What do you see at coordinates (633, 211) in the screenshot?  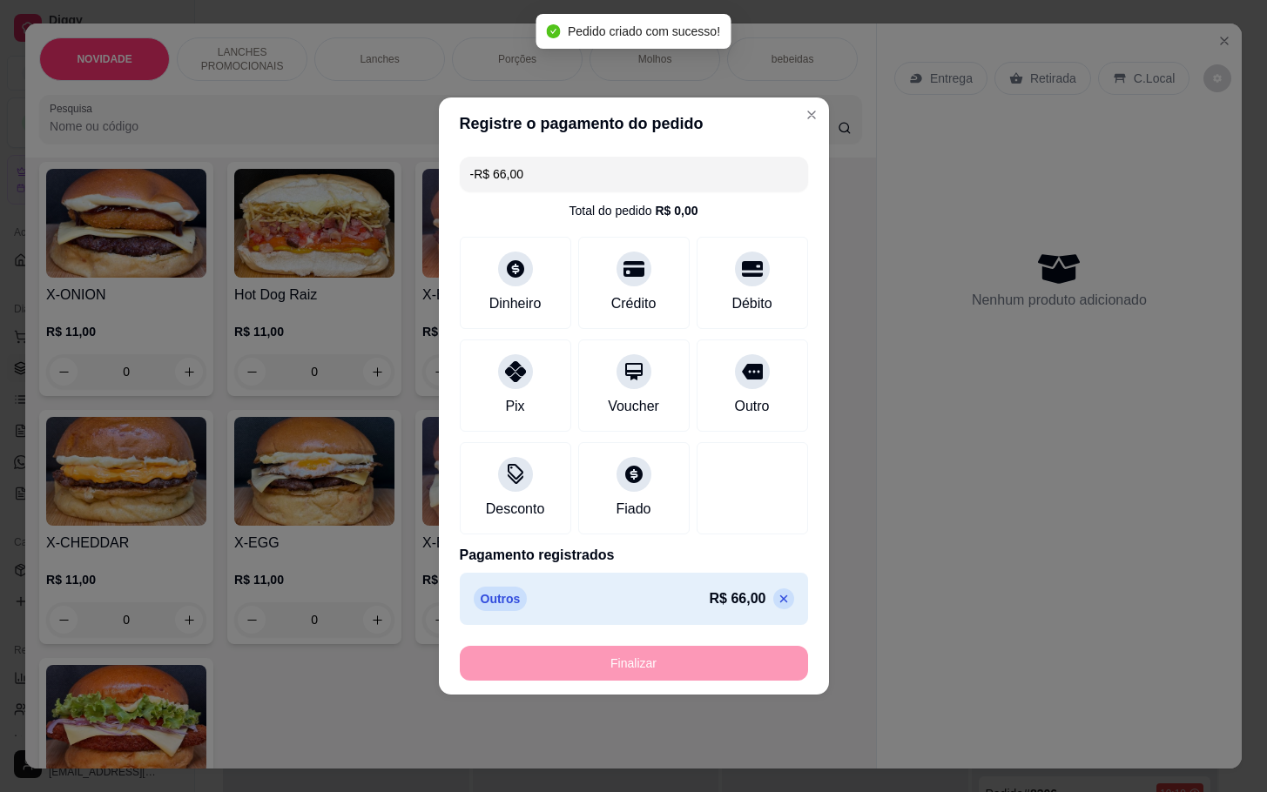 I see `div: Total do pedido` at bounding box center [633, 211].